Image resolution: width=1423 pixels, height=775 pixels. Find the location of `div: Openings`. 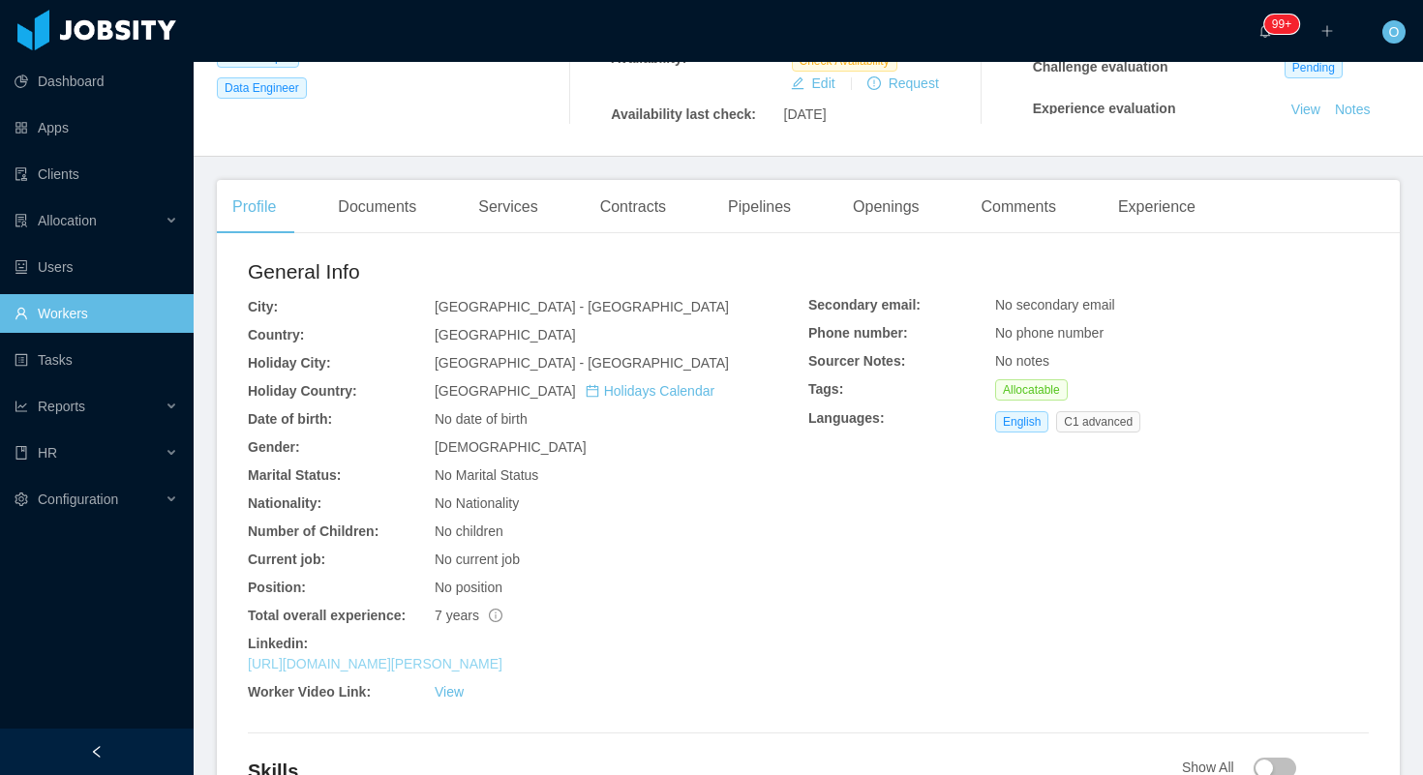

div: Openings is located at coordinates (886, 207).